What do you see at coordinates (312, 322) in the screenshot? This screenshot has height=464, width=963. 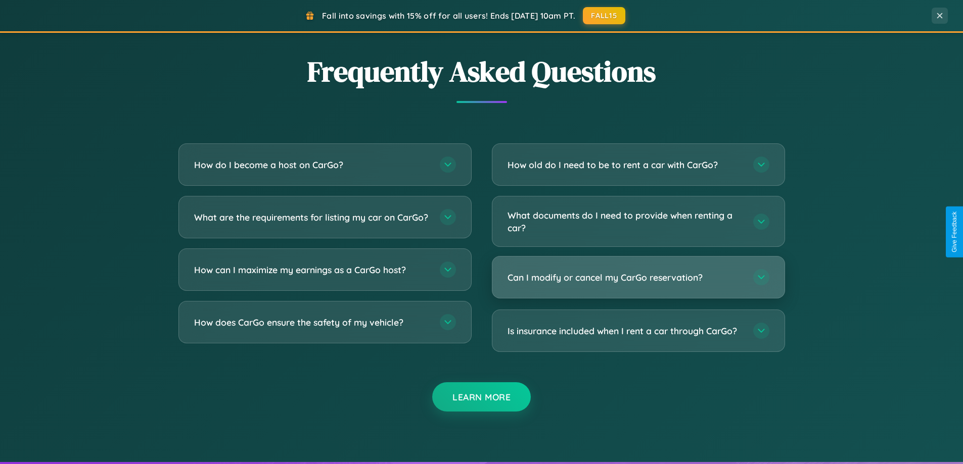 I see `h3: How does CarGo ensure the safety of my vehicle?` at bounding box center [312, 322].